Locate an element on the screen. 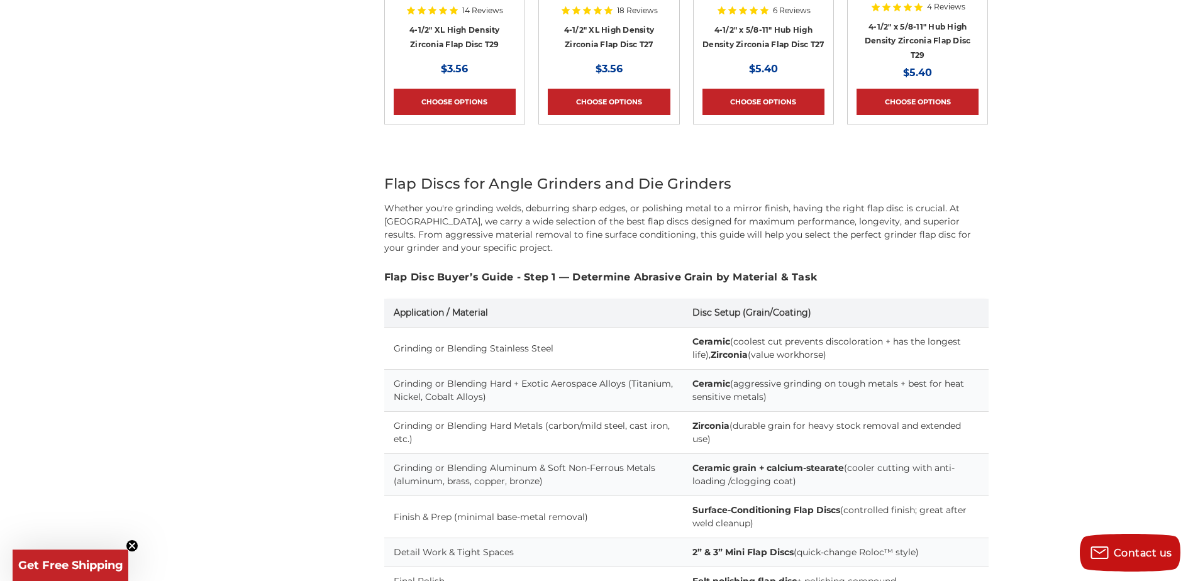 The height and width of the screenshot is (581, 1193). th: Application / Material is located at coordinates (533, 313).